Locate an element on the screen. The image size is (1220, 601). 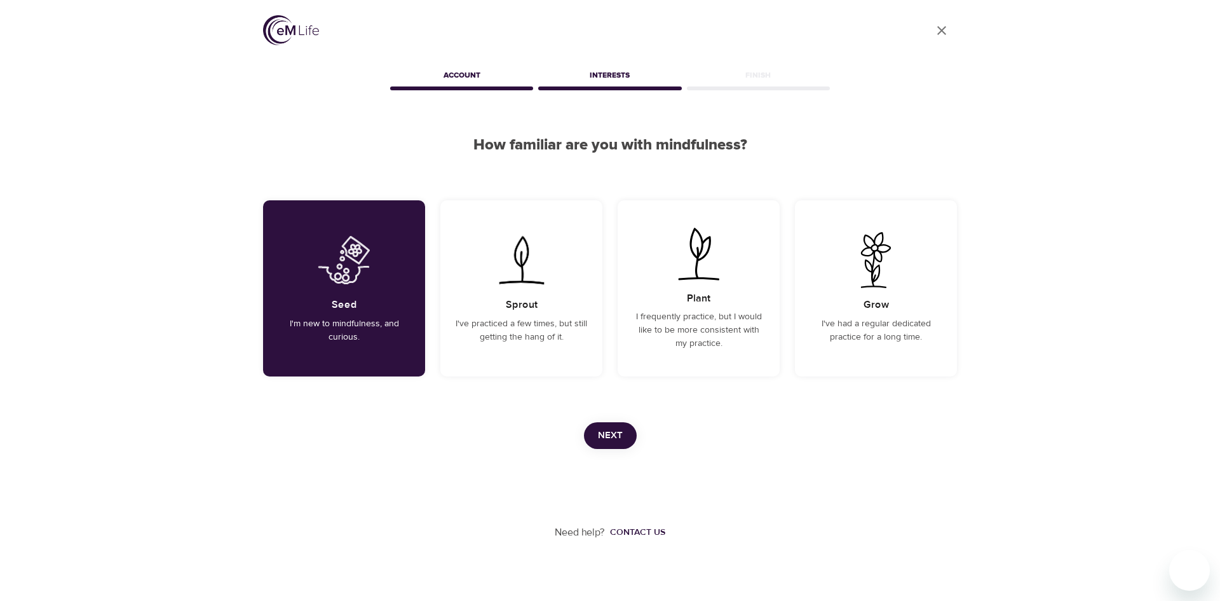
p: I'm new to mindfulness, and curious. is located at coordinates (344, 331).